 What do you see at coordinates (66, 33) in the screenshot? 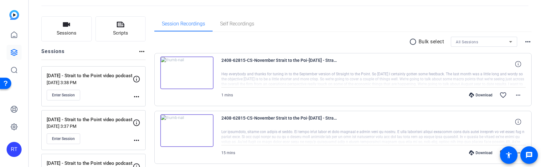
I see `span: Sessions` at bounding box center [66, 33].